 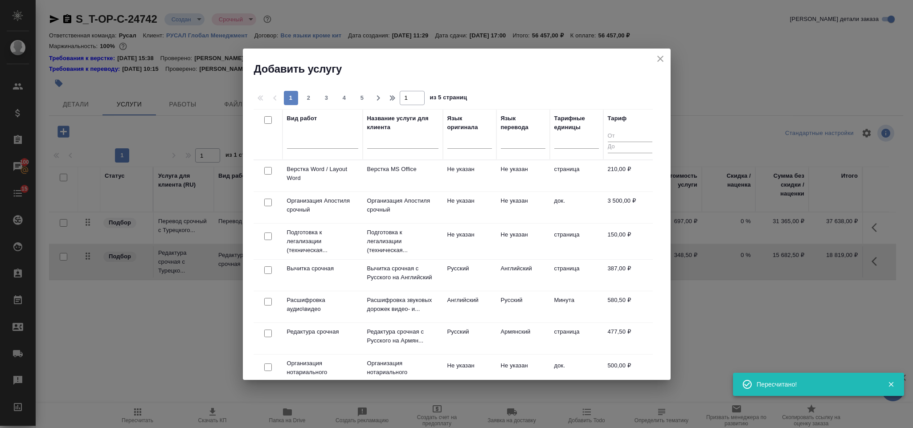 What do you see at coordinates (630, 176) in the screenshot?
I see `td: 210,00 ₽` at bounding box center [630, 176].